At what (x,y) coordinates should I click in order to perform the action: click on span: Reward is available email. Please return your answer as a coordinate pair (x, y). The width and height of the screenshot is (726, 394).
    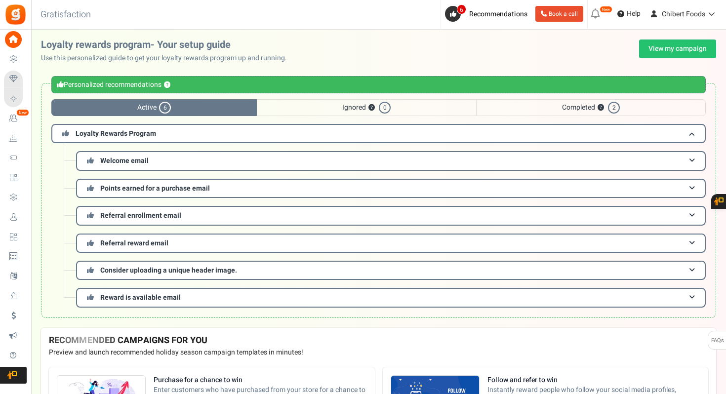
    Looking at the image, I should click on (140, 297).